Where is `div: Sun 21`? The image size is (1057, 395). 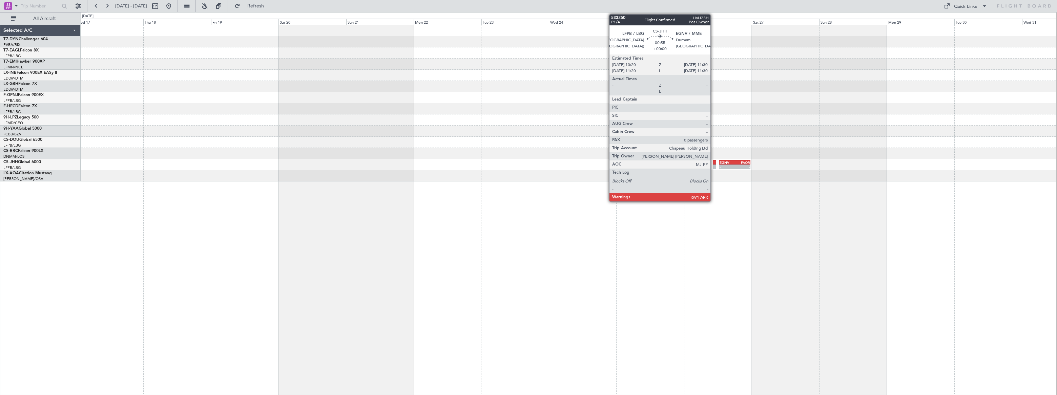
div: Sun 21 is located at coordinates (380, 22).